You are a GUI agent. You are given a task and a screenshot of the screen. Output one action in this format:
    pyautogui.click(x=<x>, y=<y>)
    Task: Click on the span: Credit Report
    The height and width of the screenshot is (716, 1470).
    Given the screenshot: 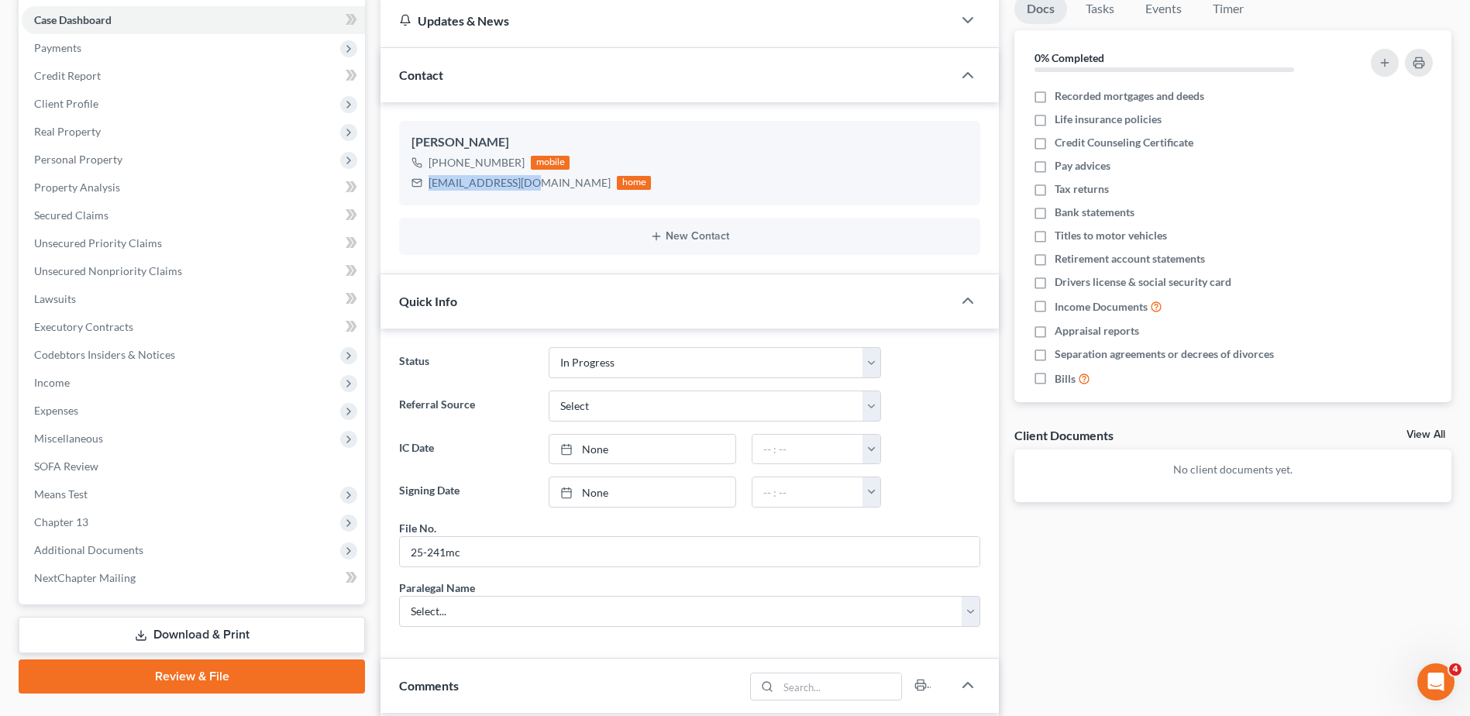 What is the action you would take?
    pyautogui.click(x=67, y=75)
    